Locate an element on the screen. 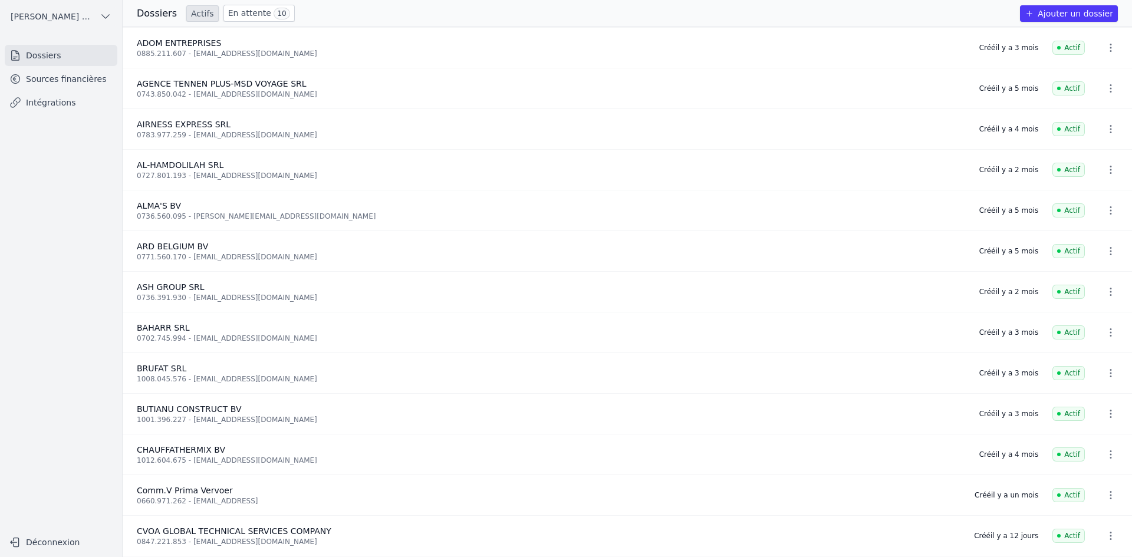  a: En attente 10 is located at coordinates (259, 13).